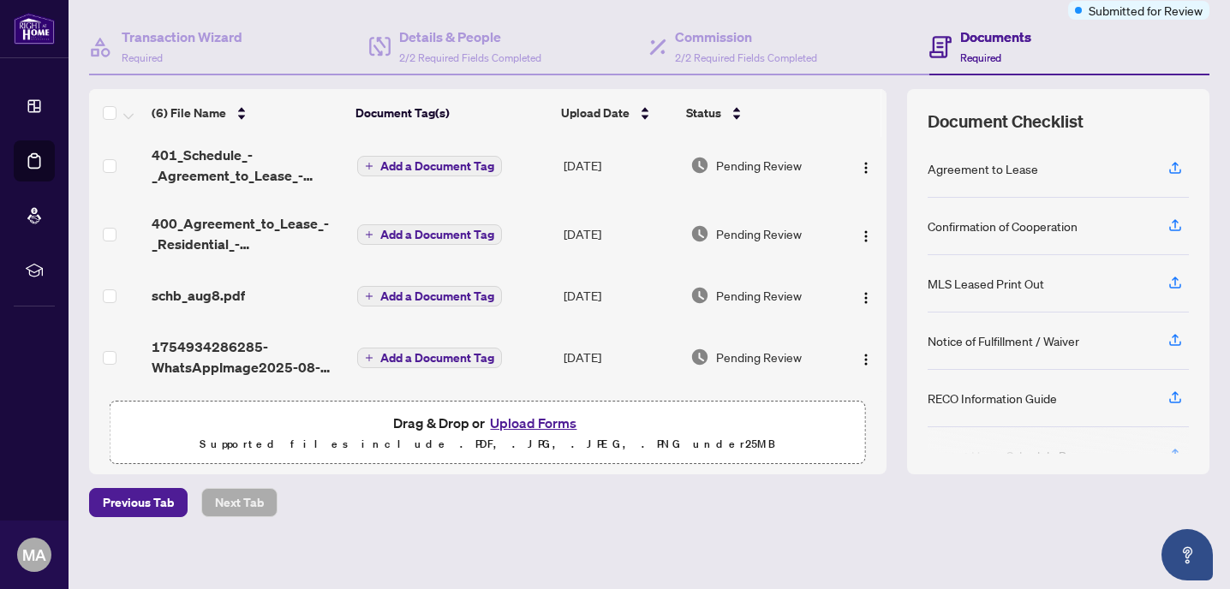  What do you see at coordinates (758, 113) in the screenshot?
I see `th: Status` at bounding box center [758, 113].